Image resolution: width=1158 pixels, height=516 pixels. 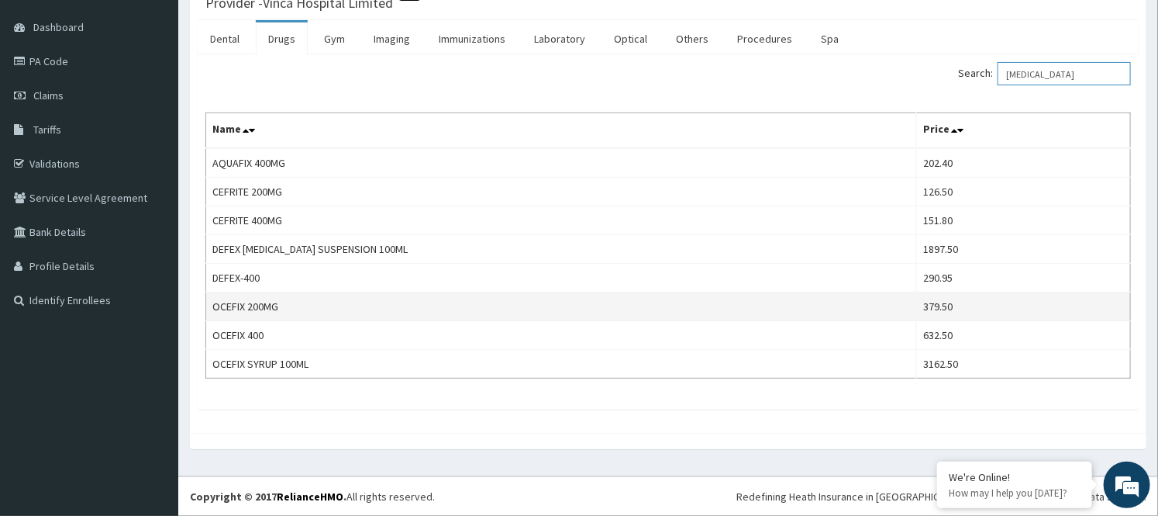 What do you see at coordinates (47, 129) in the screenshot?
I see `span: Tariffs` at bounding box center [47, 129].